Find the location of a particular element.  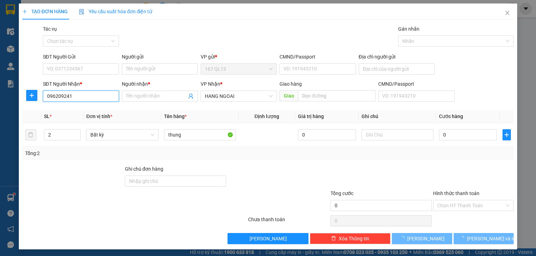

span: Giao is located at coordinates (288, 96).